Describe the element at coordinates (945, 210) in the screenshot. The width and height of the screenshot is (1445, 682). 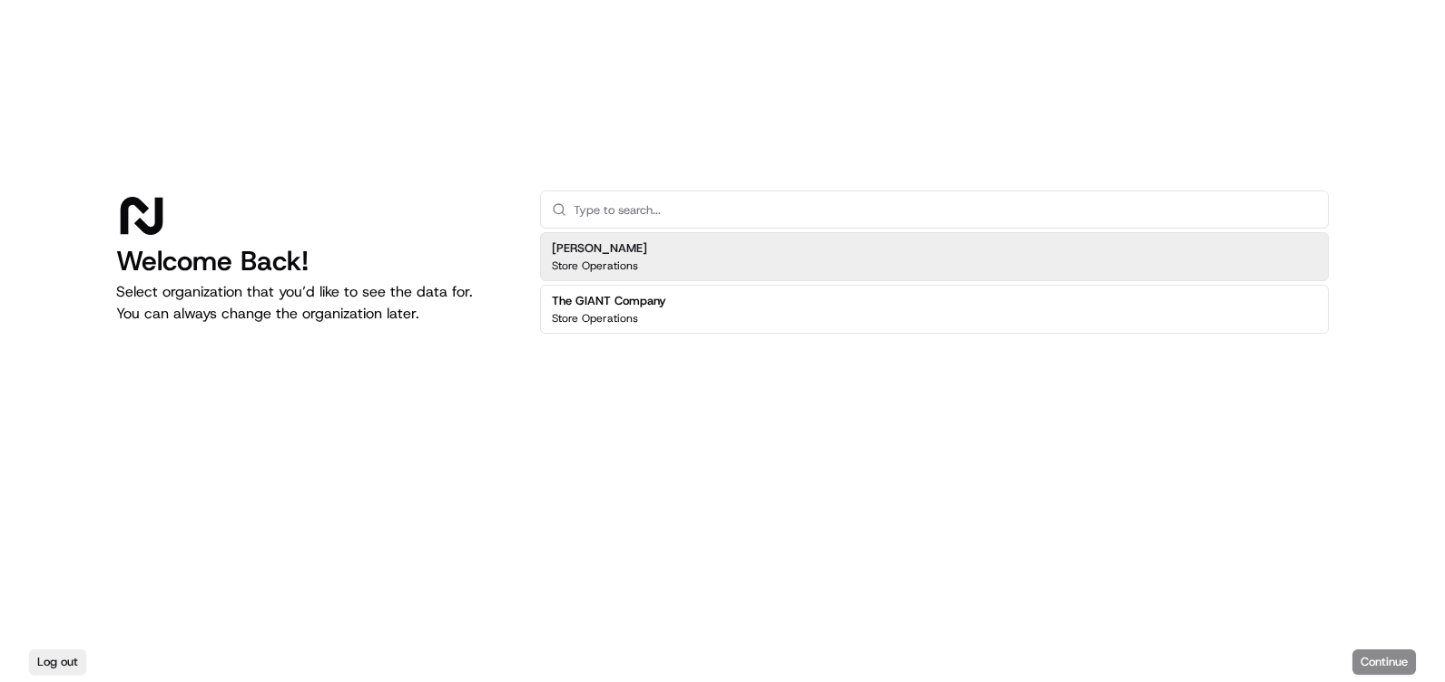
I see `input: Type to search...` at that location.